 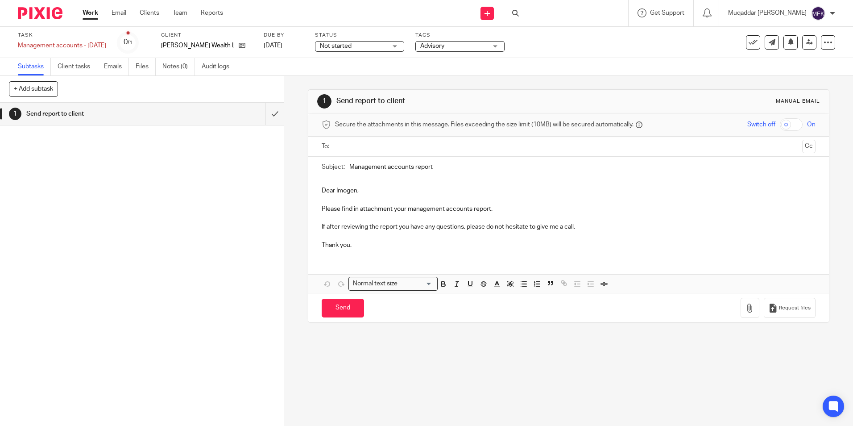 I want to click on div: 0, so click(x=128, y=42).